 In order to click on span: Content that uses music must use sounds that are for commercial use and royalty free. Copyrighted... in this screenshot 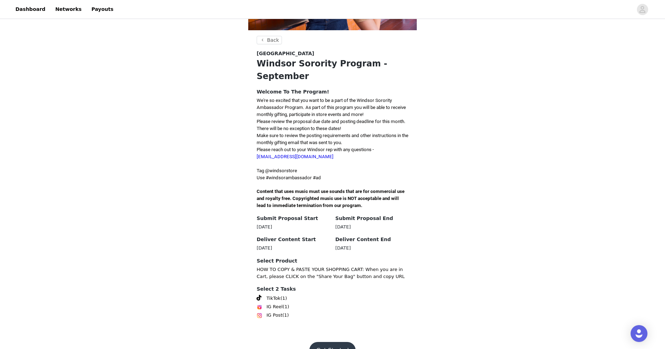, I will do `click(331, 198)`.